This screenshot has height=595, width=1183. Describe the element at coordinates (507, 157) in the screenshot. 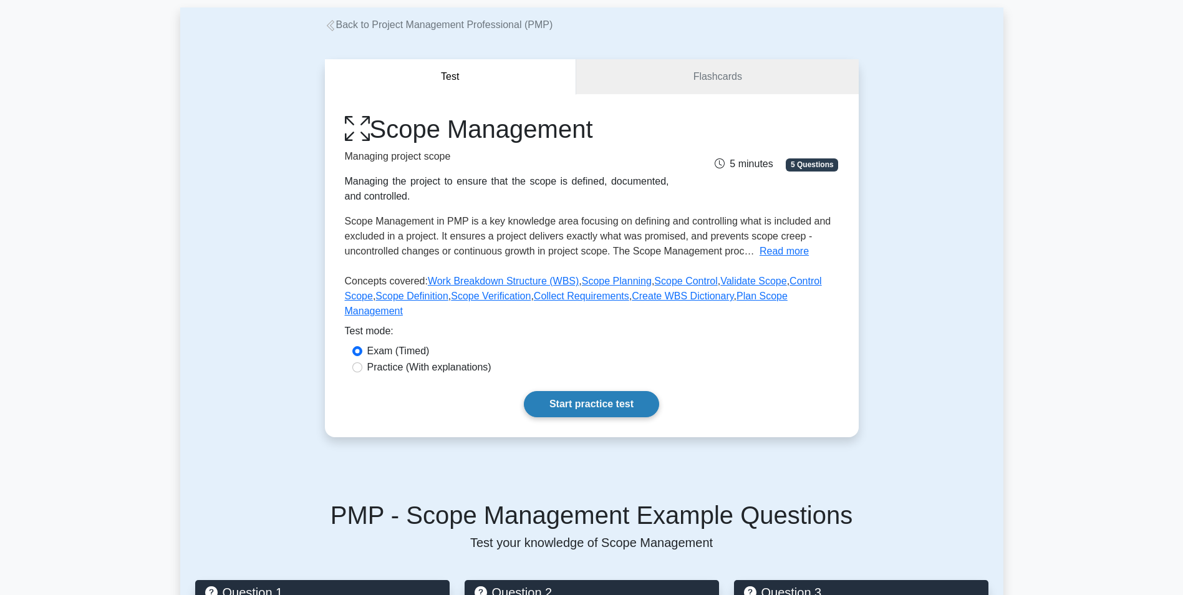

I see `p: Managing project scope` at that location.